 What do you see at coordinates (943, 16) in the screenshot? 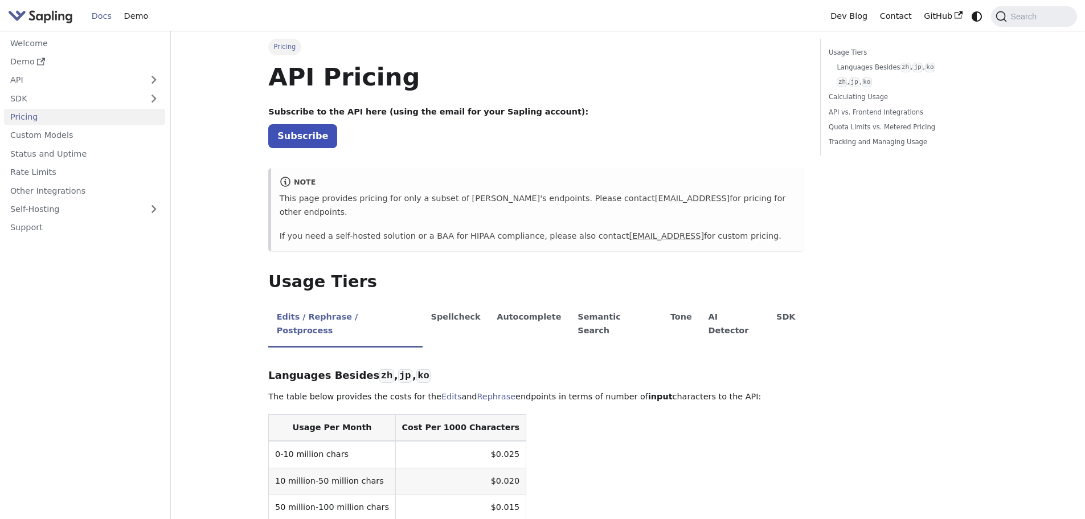
I see `a: GitHub` at bounding box center [943, 16].